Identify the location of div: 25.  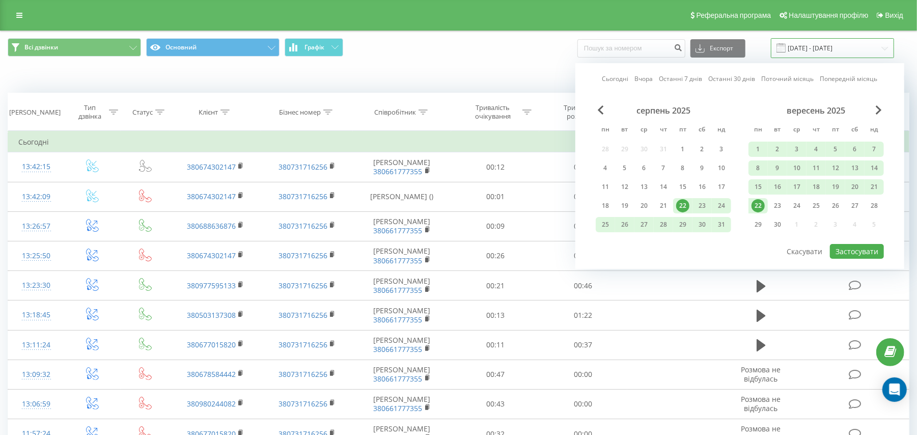
(817, 206).